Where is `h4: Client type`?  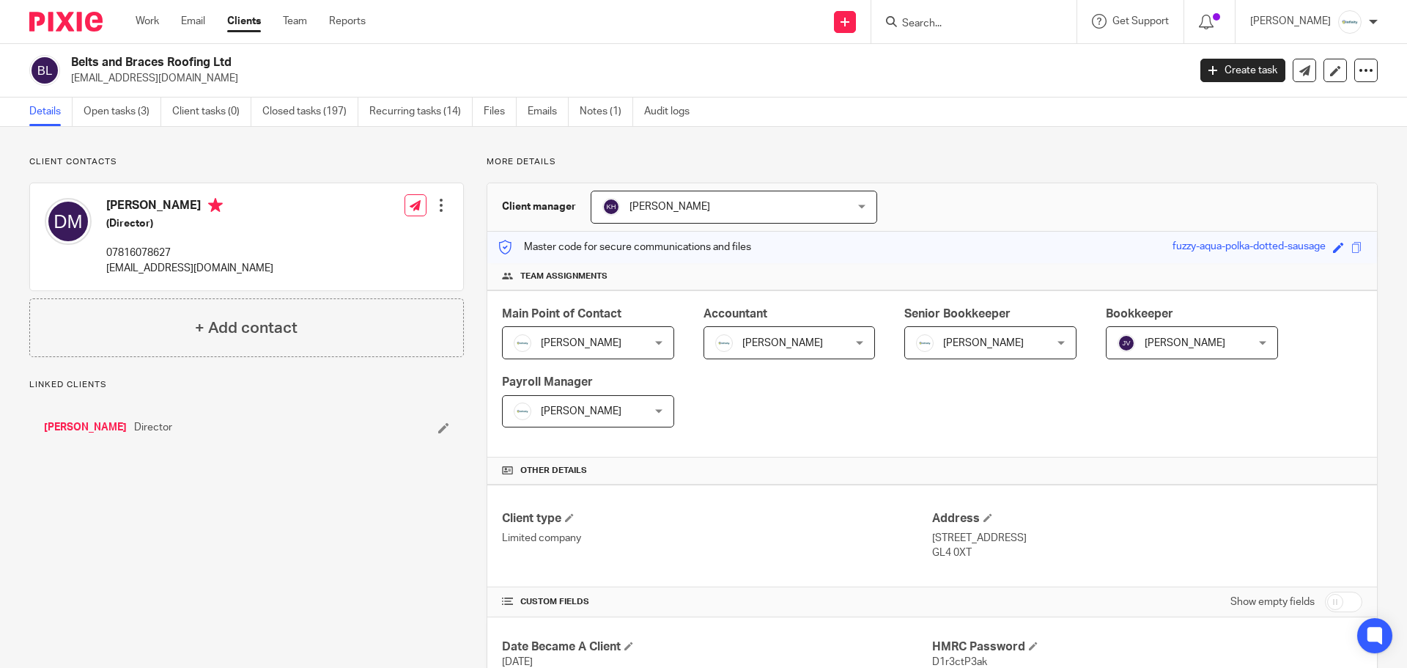 h4: Client type is located at coordinates (717, 518).